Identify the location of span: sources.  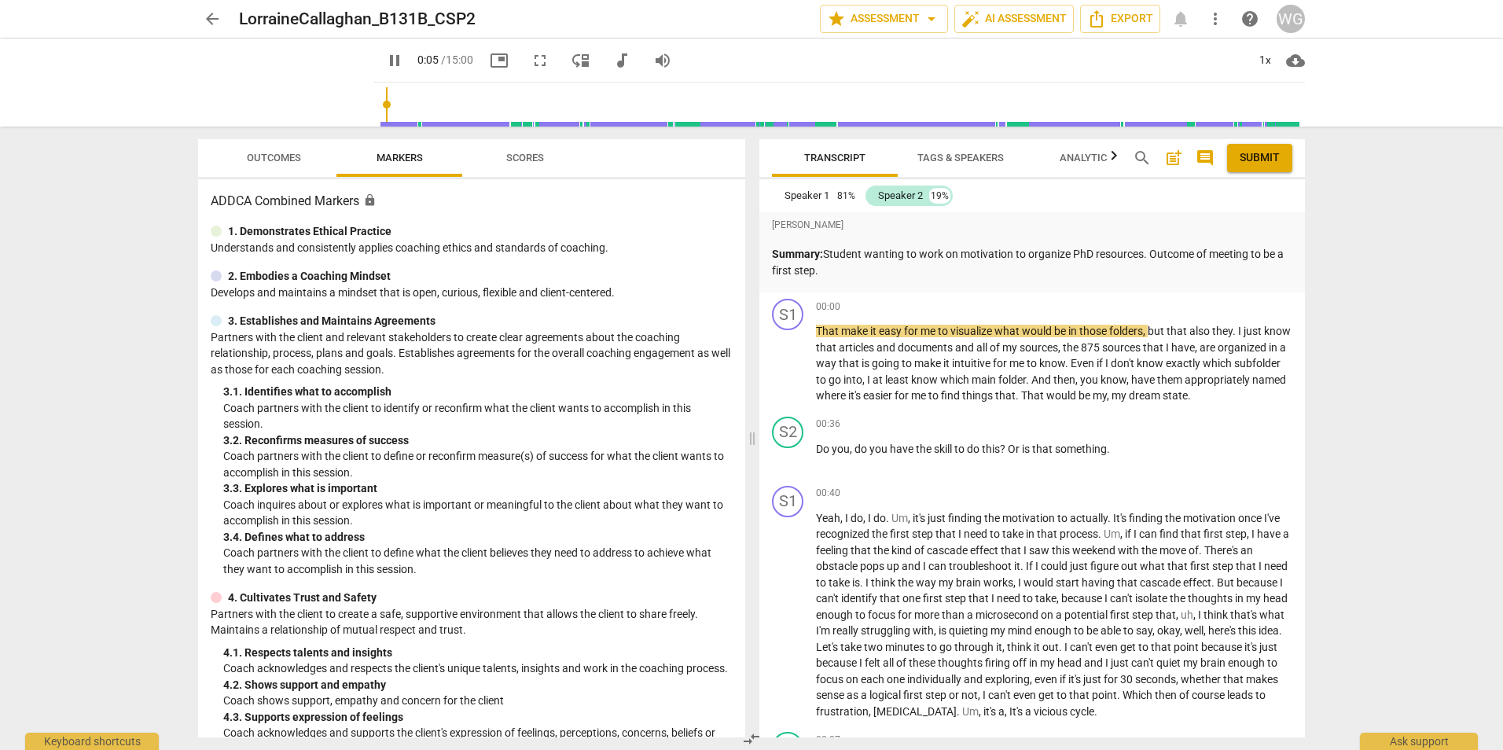
(1038, 347).